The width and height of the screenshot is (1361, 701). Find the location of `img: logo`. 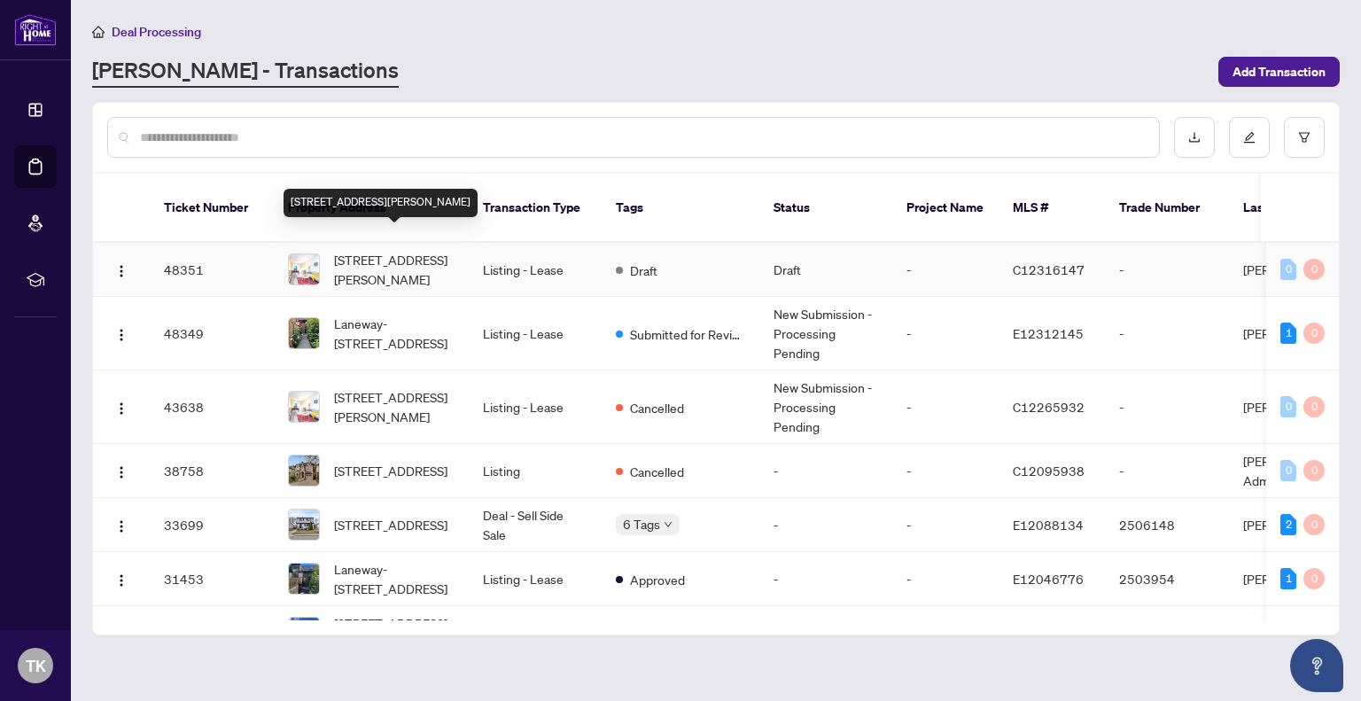

img: logo is located at coordinates (35, 29).